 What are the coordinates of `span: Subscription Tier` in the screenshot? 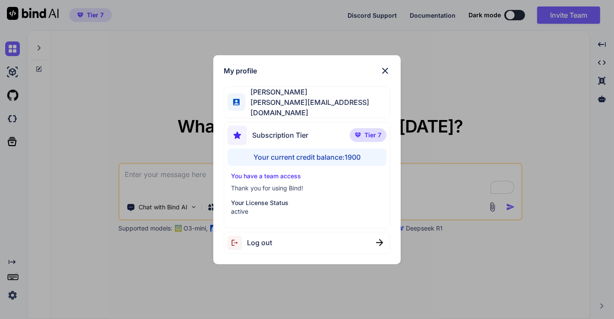 It's located at (280, 135).